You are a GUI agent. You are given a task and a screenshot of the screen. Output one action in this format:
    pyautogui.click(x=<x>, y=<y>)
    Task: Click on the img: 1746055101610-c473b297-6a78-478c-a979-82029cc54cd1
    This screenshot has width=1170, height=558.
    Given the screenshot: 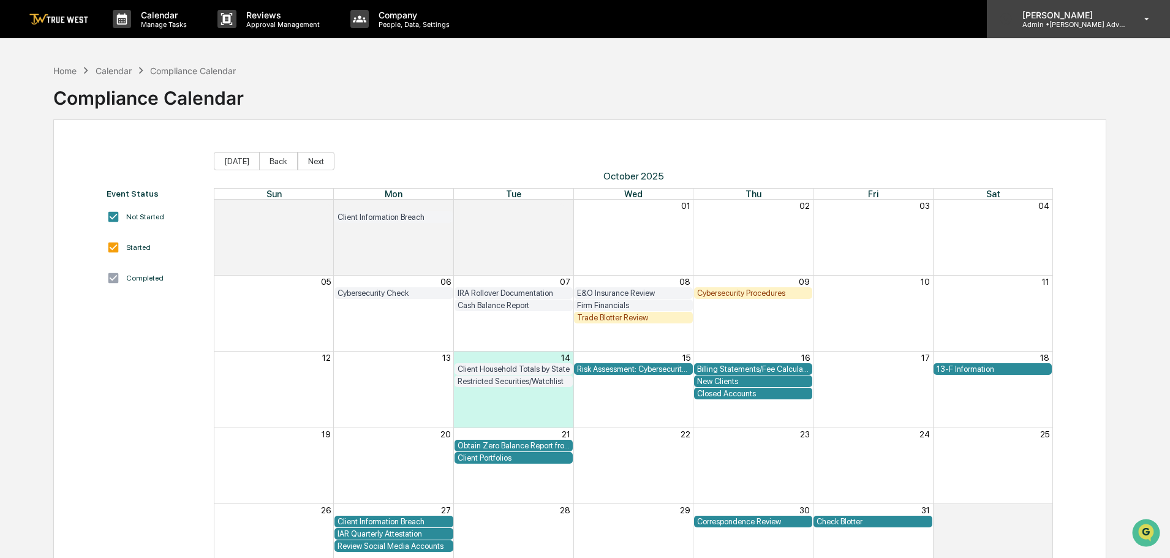 What is the action you would take?
    pyautogui.click(x=23, y=105)
    